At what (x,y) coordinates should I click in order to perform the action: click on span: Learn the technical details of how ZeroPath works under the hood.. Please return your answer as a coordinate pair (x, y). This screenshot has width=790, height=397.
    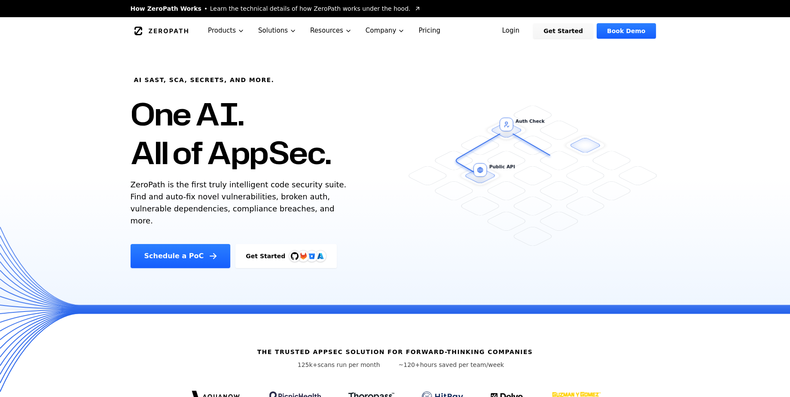
    Looking at the image, I should click on (310, 9).